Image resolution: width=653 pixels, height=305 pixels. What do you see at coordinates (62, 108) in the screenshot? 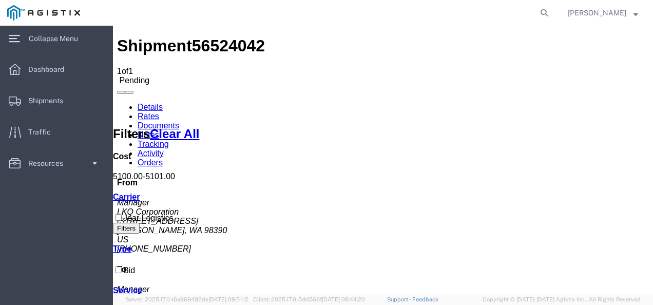
I see `a: Clear All` at bounding box center [62, 108].